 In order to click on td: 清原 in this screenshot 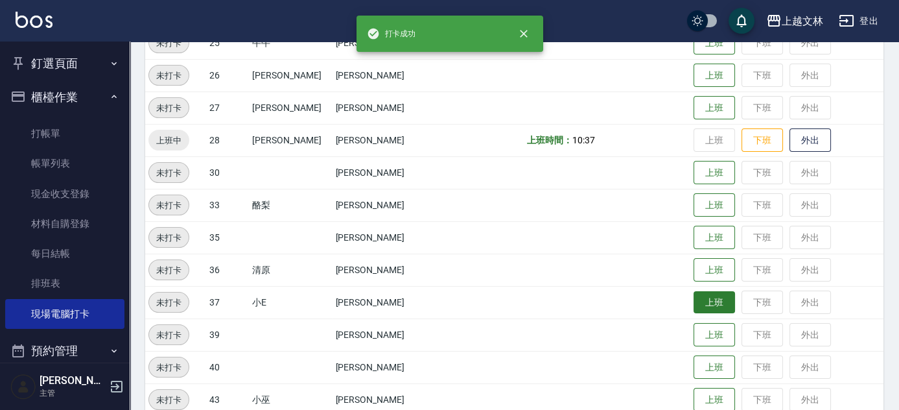, I will do `click(290, 270)`.